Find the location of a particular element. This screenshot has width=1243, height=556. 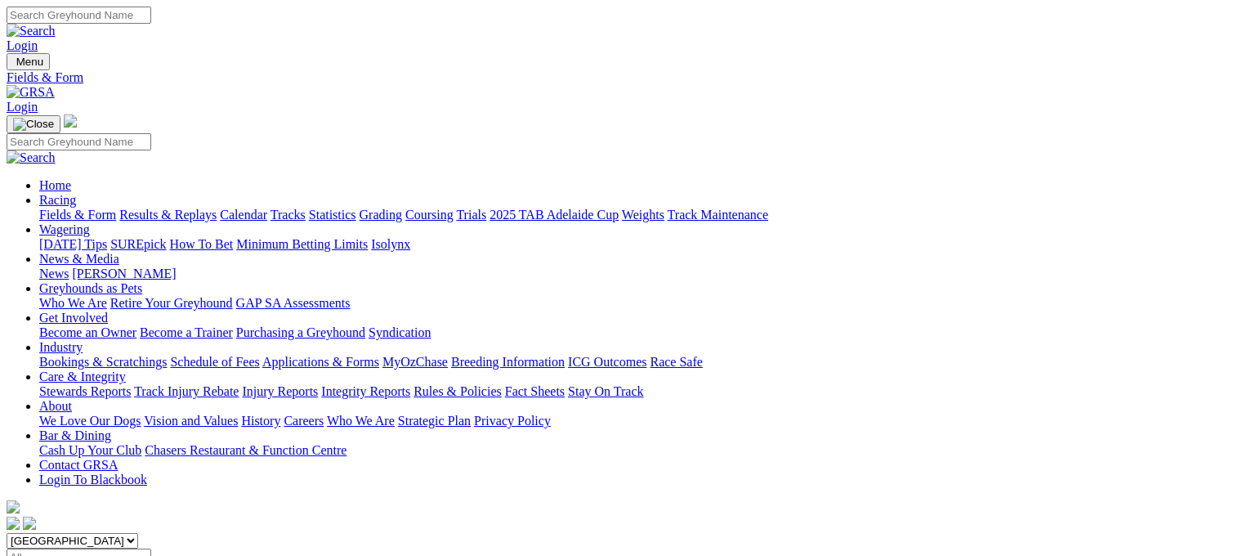

a: Stewards Reports is located at coordinates (85, 391).